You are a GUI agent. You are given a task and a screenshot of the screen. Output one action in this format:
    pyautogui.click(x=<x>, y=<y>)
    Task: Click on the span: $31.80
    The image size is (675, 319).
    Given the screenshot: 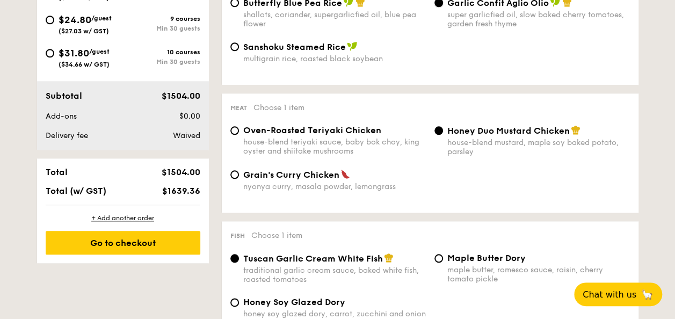 What is the action you would take?
    pyautogui.click(x=74, y=53)
    